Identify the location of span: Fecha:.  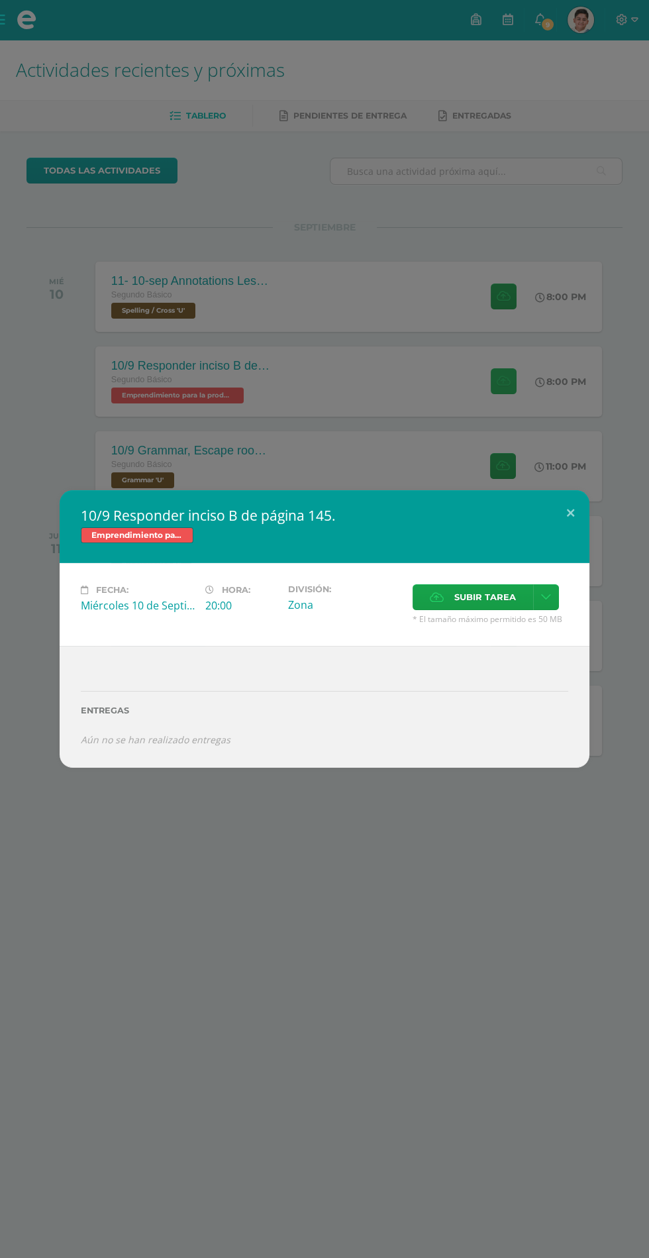
(112, 589).